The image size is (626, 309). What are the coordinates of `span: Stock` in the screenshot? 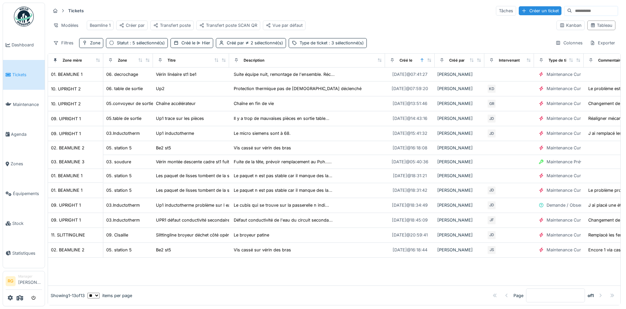 It's located at (27, 223).